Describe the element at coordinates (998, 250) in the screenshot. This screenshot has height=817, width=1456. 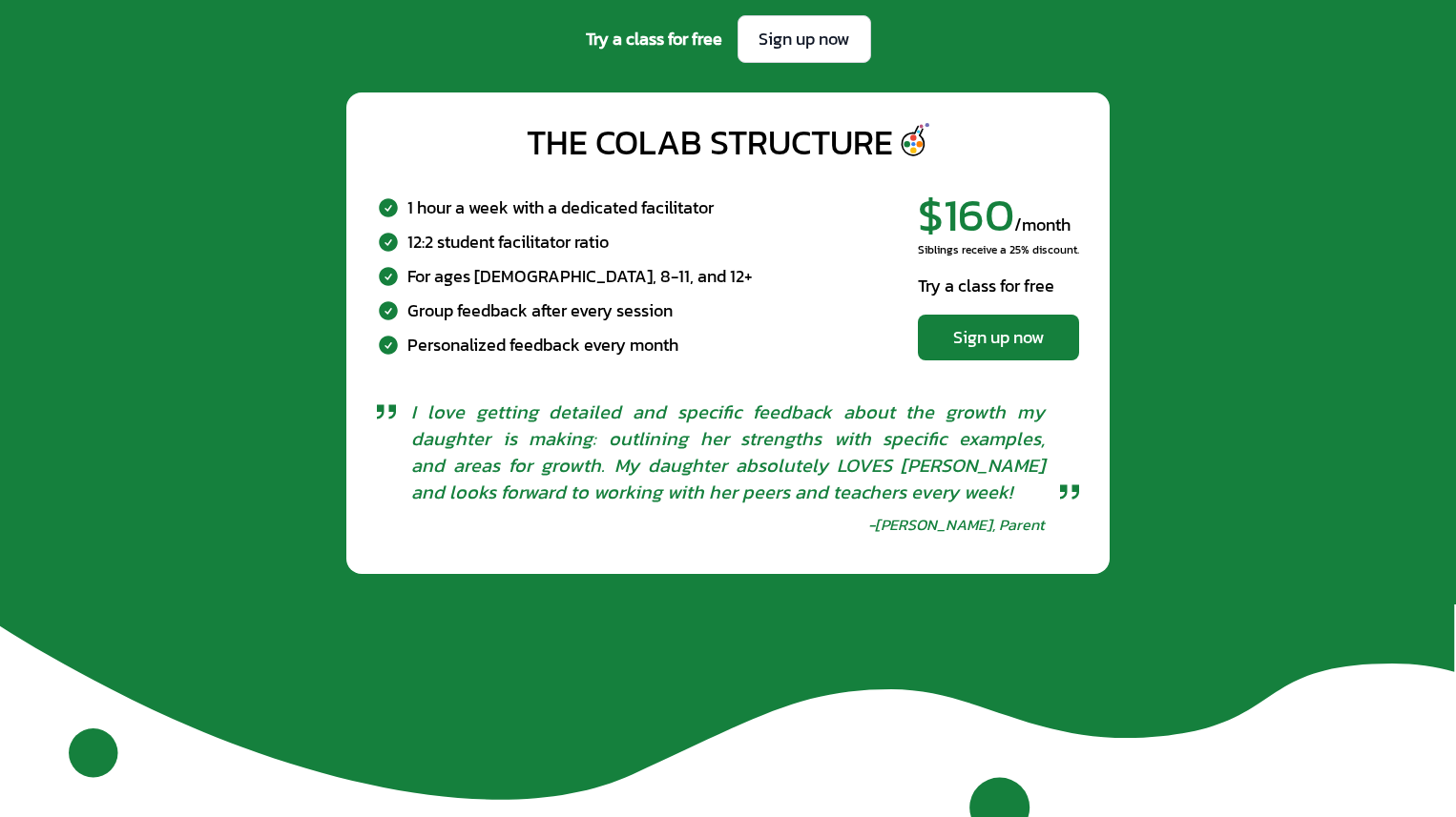
I see `div: Siblings receive a 25% discount.` at that location.